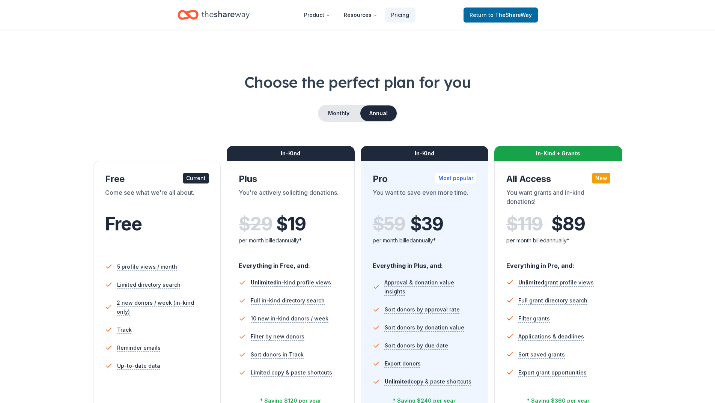  I want to click on span: Full grant directory search, so click(553, 300).